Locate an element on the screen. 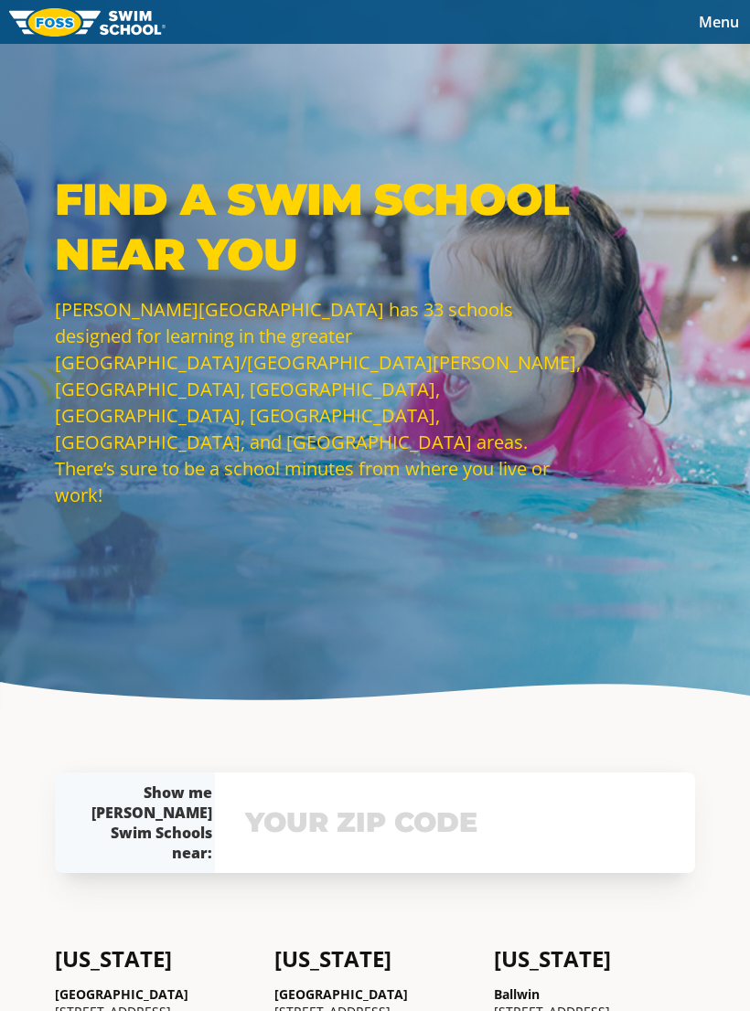 The width and height of the screenshot is (750, 1011). p: Find a Swim School Near You is located at coordinates (320, 227).